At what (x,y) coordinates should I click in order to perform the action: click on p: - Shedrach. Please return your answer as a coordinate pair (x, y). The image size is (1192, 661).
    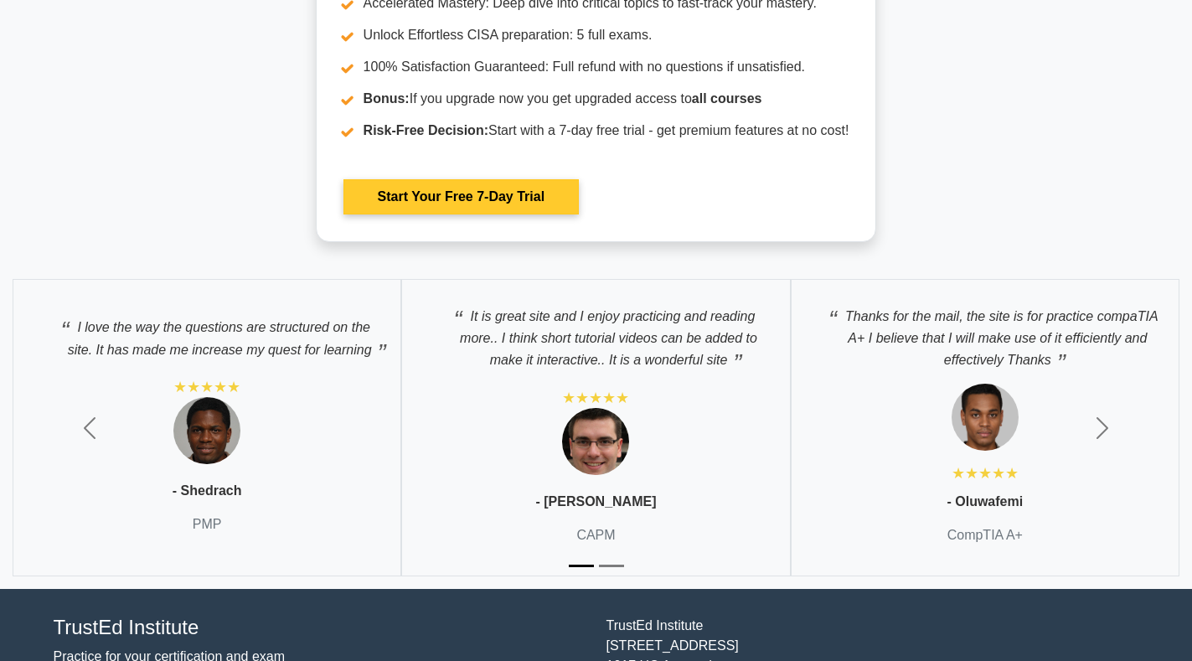
    Looking at the image, I should click on (207, 491).